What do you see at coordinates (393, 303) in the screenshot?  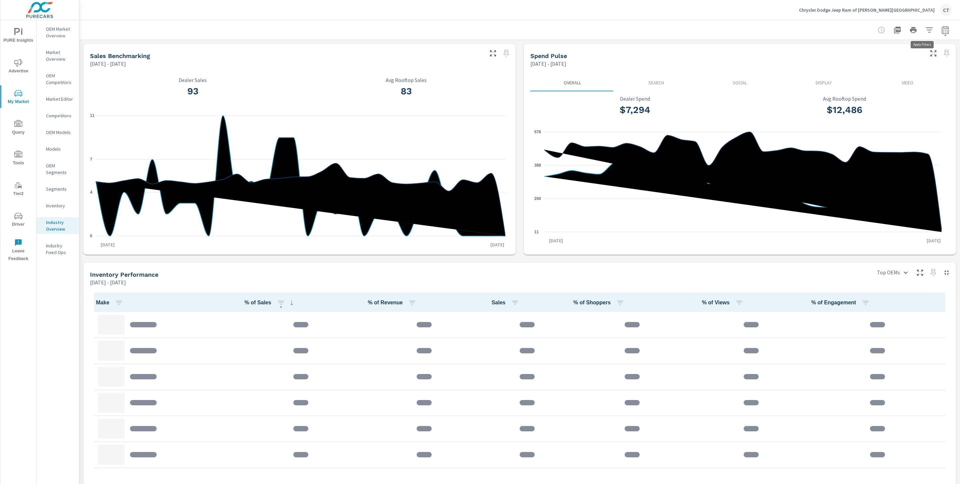 I see `span: % of Revenue` at bounding box center [393, 303].